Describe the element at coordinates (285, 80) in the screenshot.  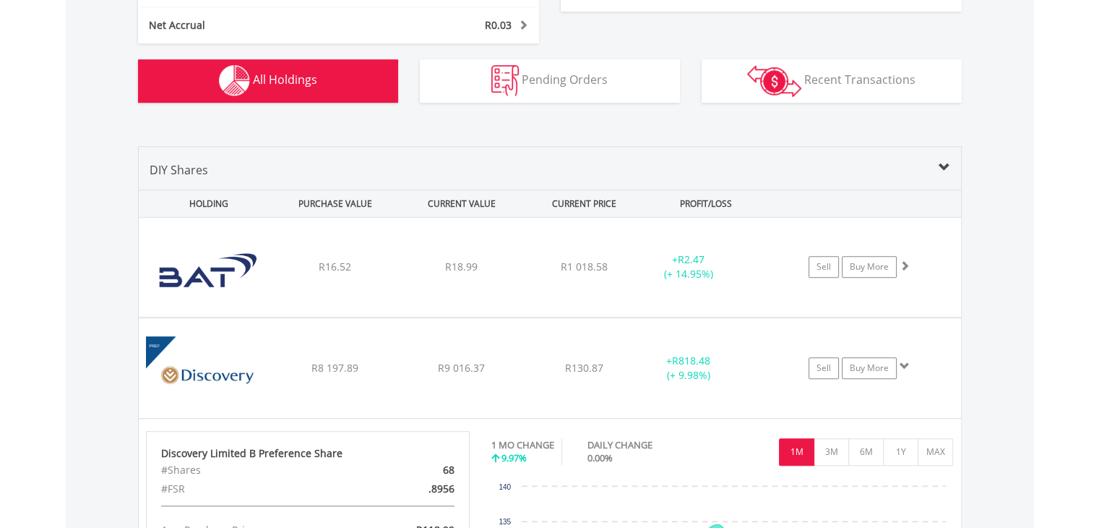
I see `span: All Holdings` at that location.